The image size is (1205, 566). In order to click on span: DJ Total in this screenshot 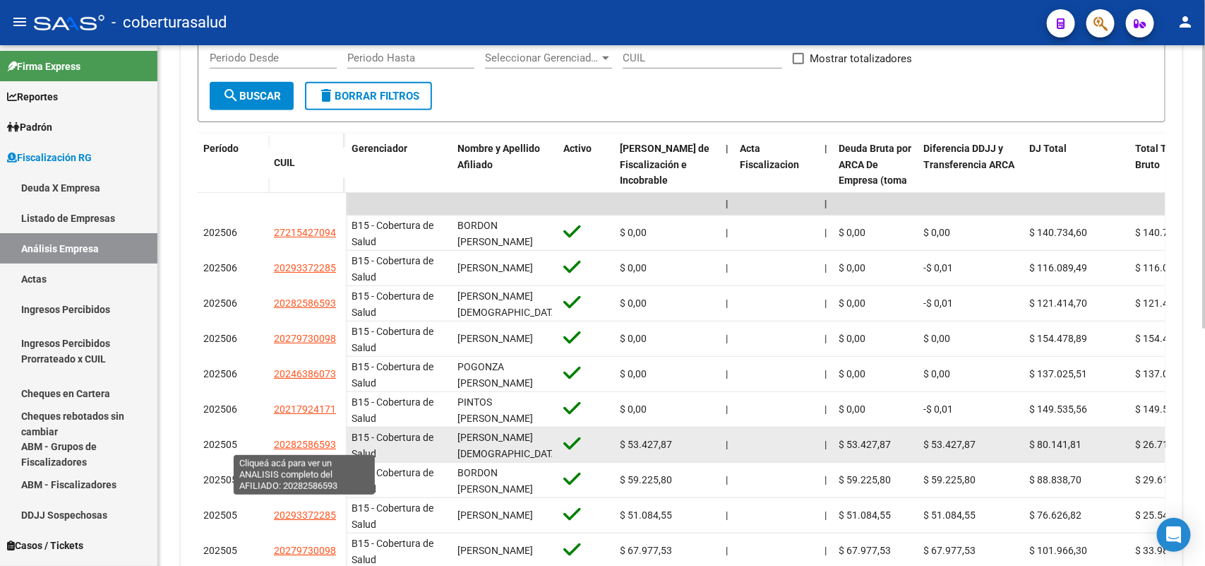, I will do `click(1048, 148)`.